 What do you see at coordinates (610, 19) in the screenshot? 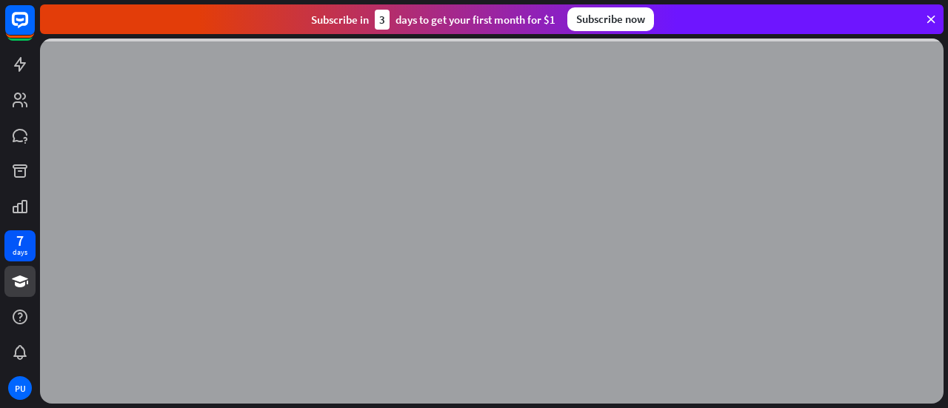
I see `div: Subscribe now` at bounding box center [610, 19].